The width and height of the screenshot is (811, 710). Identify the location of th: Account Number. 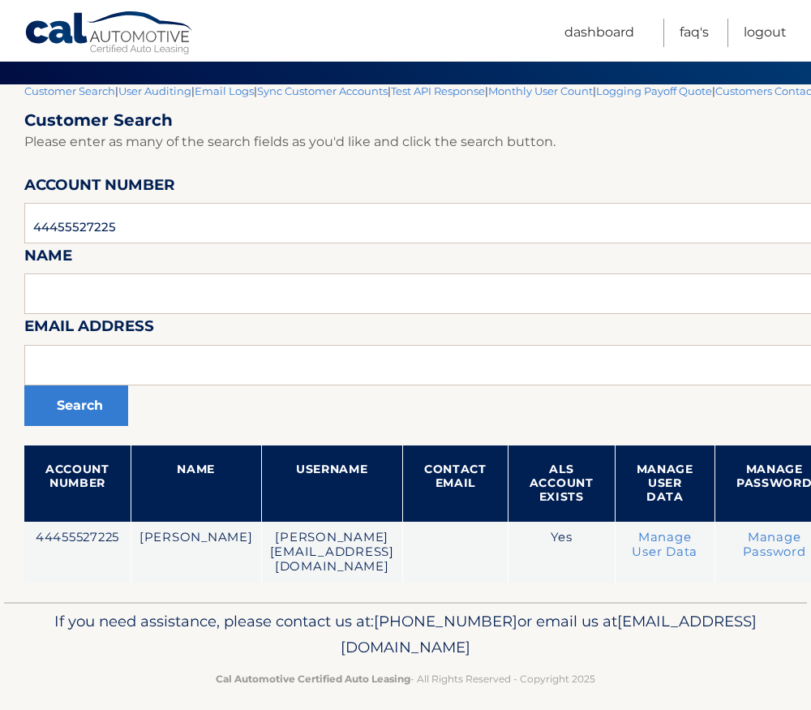
(77, 483).